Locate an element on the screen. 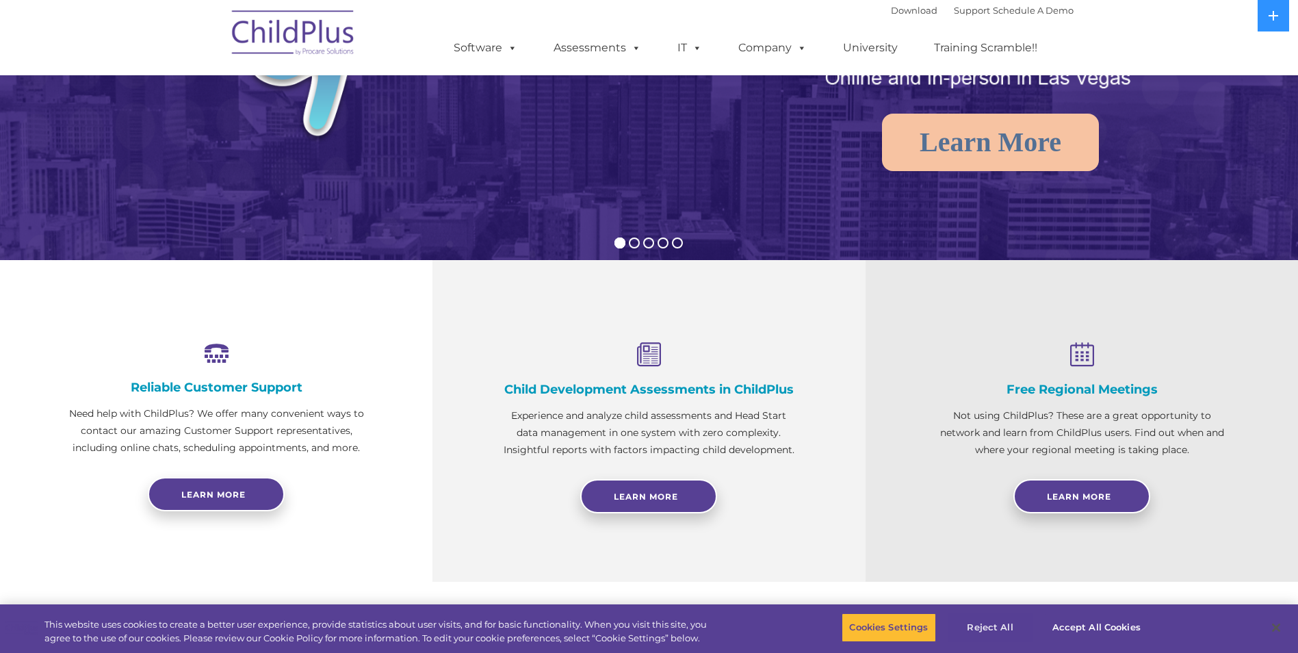  a: Assessments is located at coordinates (597, 48).